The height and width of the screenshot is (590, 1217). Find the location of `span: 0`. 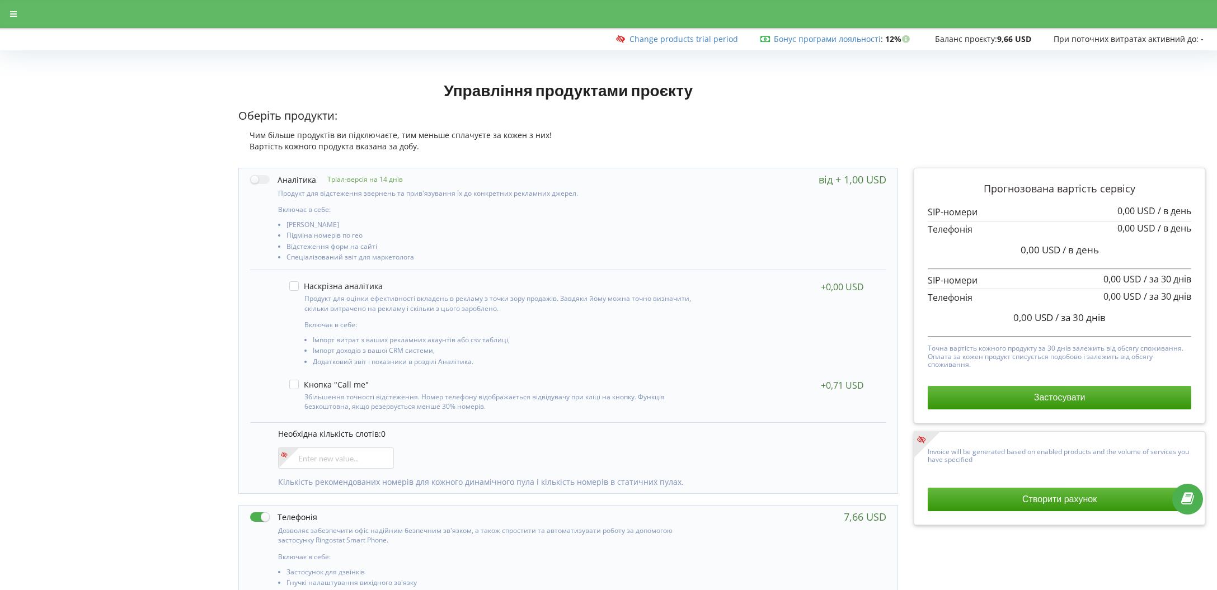

span: 0 is located at coordinates (383, 434).